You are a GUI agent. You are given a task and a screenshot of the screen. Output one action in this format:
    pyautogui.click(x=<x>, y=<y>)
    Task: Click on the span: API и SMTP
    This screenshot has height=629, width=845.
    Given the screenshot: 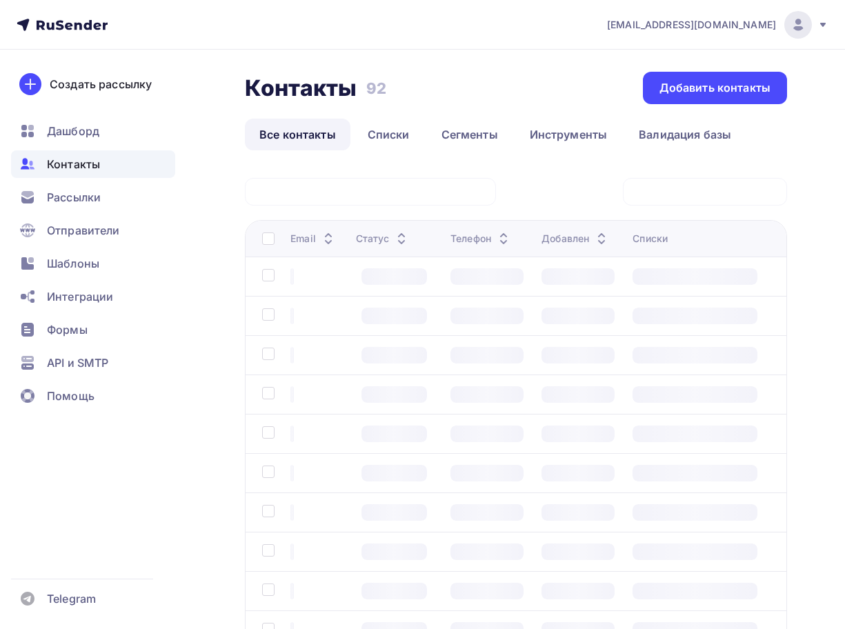 What is the action you would take?
    pyautogui.click(x=77, y=363)
    